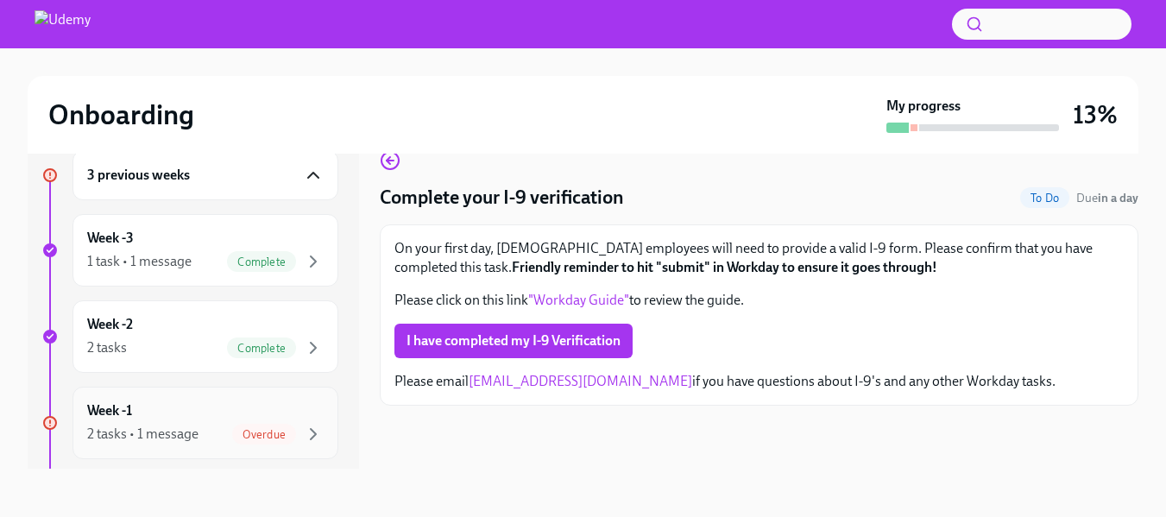 This screenshot has width=1166, height=517. Describe the element at coordinates (190, 423) in the screenshot. I see `a: Week -12 tasks • 1 messageOverdue` at that location.